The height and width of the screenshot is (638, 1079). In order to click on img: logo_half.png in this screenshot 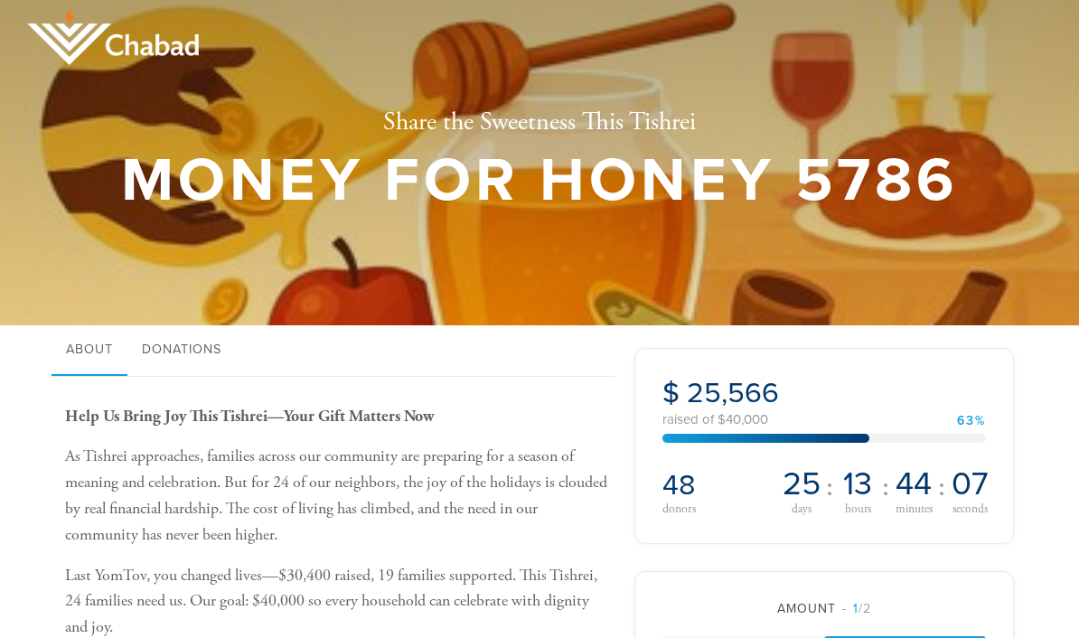, I will do `click(113, 37)`.